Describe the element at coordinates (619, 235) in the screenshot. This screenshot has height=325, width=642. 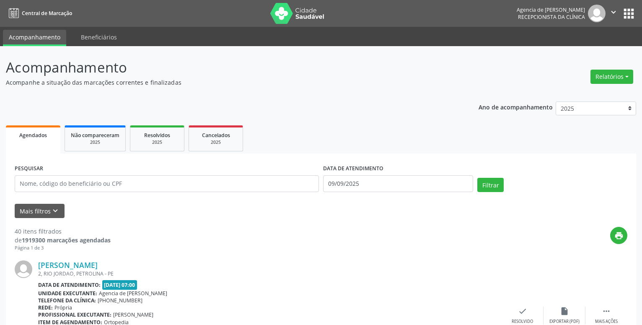
I see `button: print` at that location.